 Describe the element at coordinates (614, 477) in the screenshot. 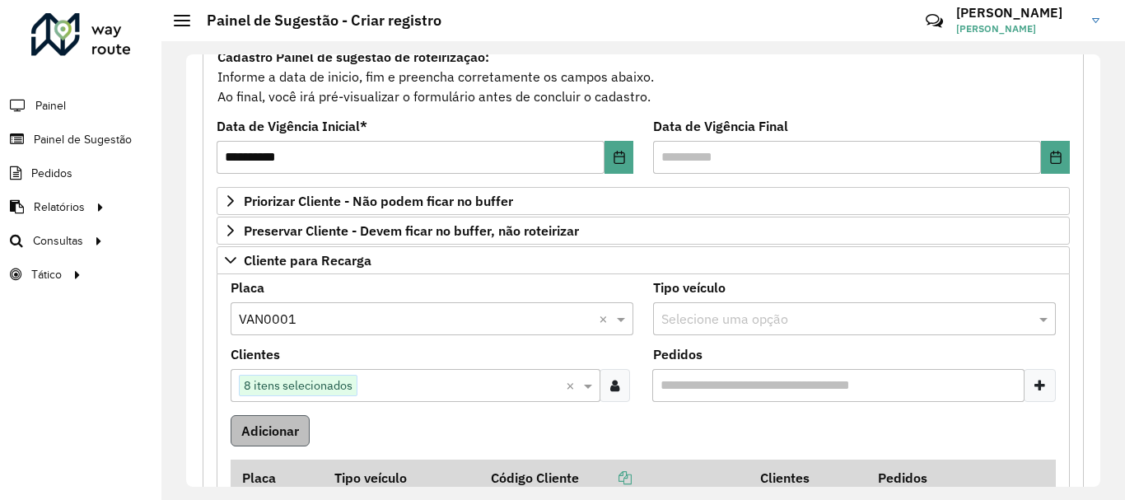

I see `th: Código Cliente` at that location.